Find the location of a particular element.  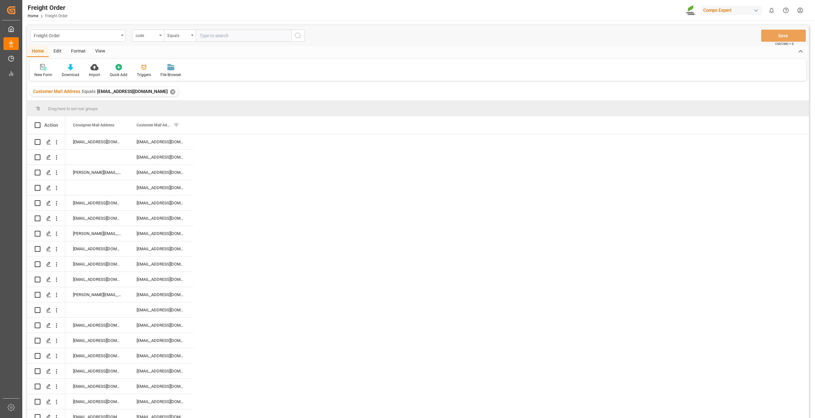

div: Import is located at coordinates (95, 75).